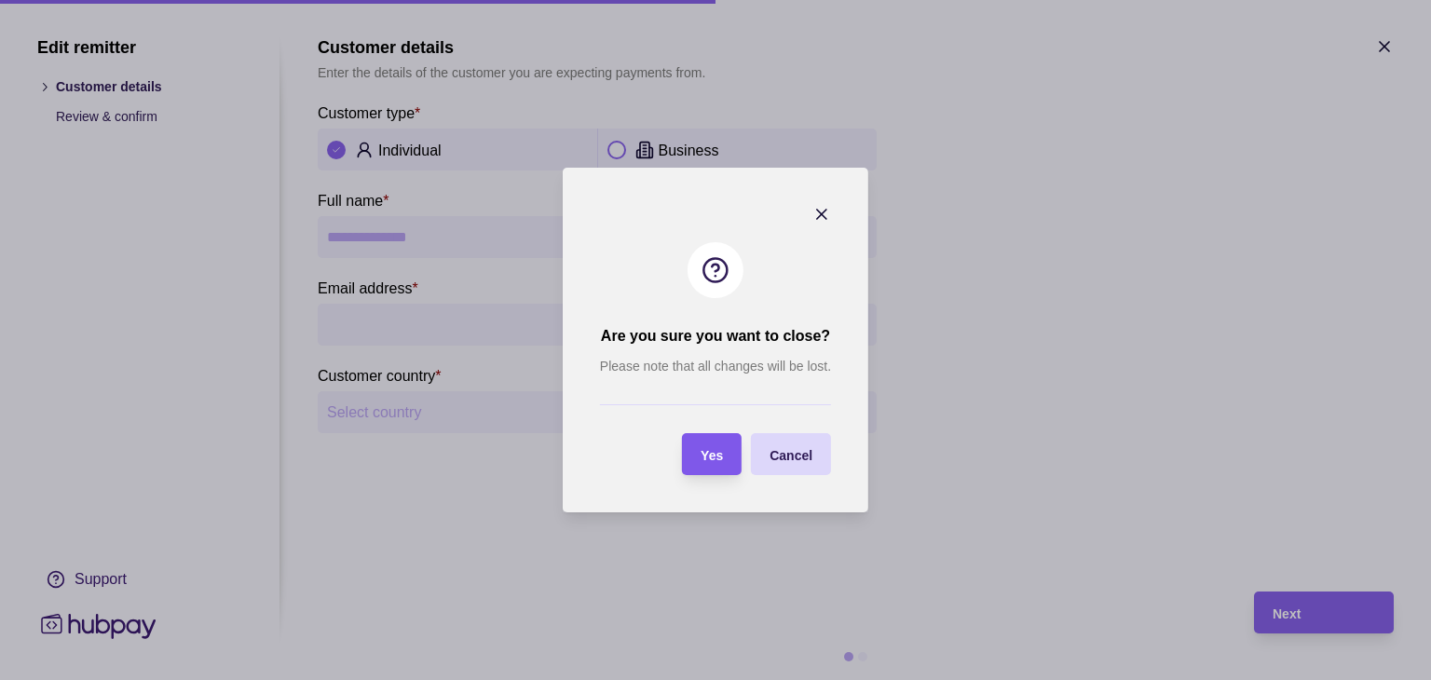  What do you see at coordinates (716, 366) in the screenshot?
I see `p: Please note that all changes will be lost.` at bounding box center [716, 366].